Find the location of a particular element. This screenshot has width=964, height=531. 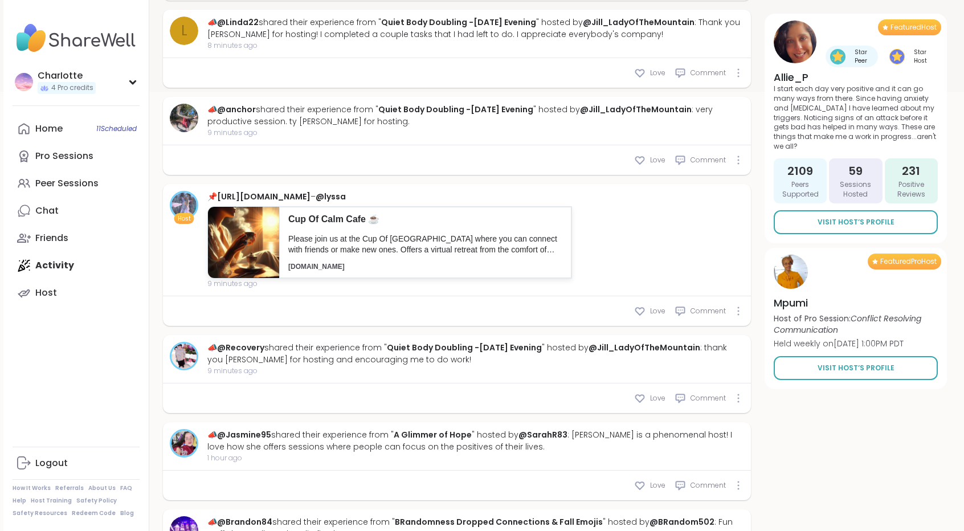

span: Host is located at coordinates (184, 218).